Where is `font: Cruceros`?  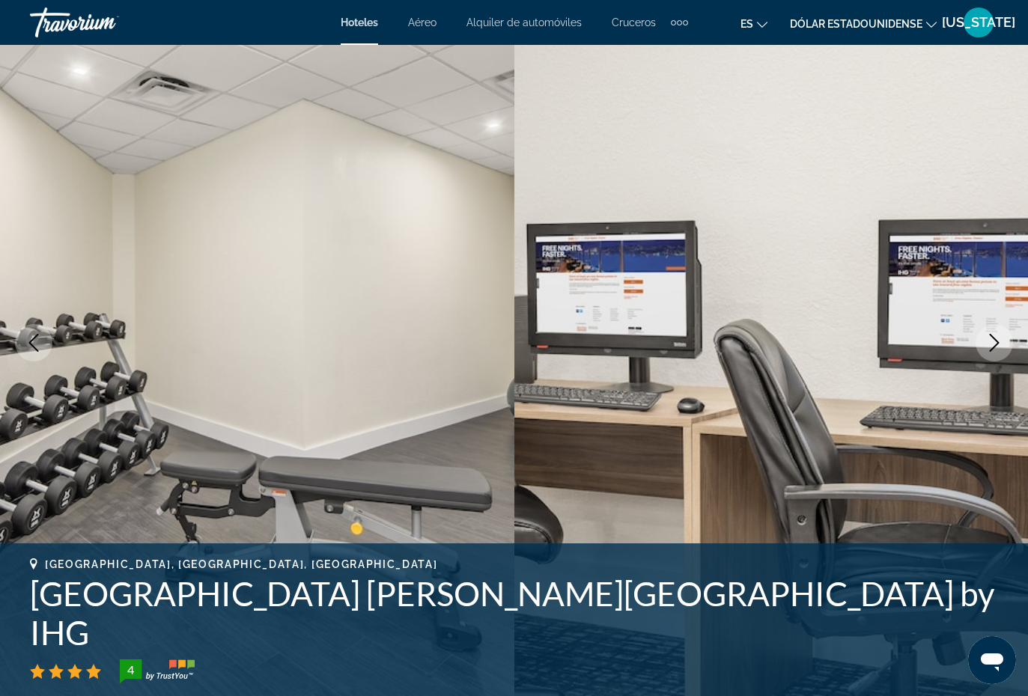 font: Cruceros is located at coordinates (633, 22).